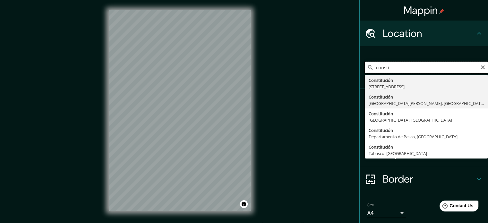  What do you see at coordinates (30, 8) in the screenshot?
I see `span: Contact Us` at bounding box center [30, 8].